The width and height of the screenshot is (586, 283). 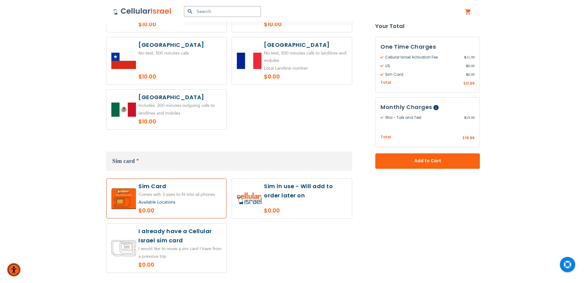 I want to click on img: Cellular Israel Logo, so click(x=143, y=11).